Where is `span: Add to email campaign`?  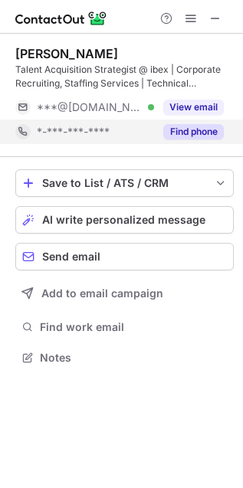
span: Add to email campaign is located at coordinates (102, 293).